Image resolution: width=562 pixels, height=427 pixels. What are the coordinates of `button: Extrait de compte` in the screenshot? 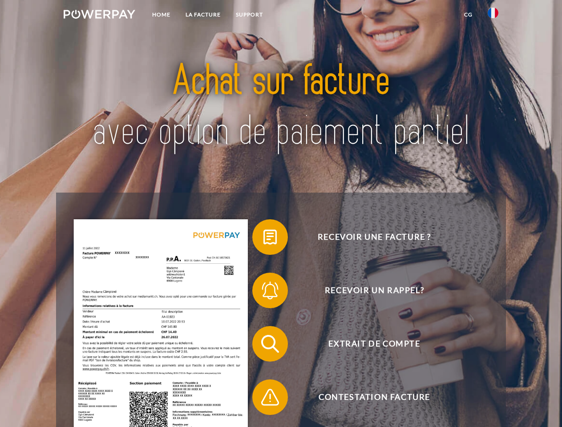 It's located at (368, 344).